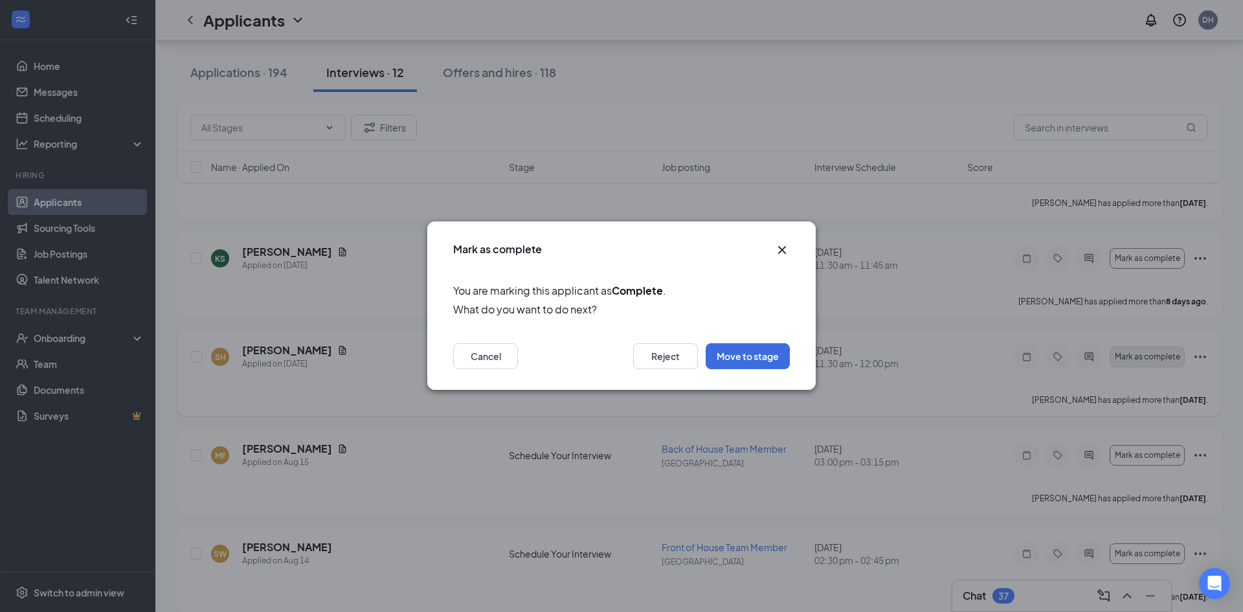  Describe the element at coordinates (637, 290) in the screenshot. I see `b: Complete` at that location.